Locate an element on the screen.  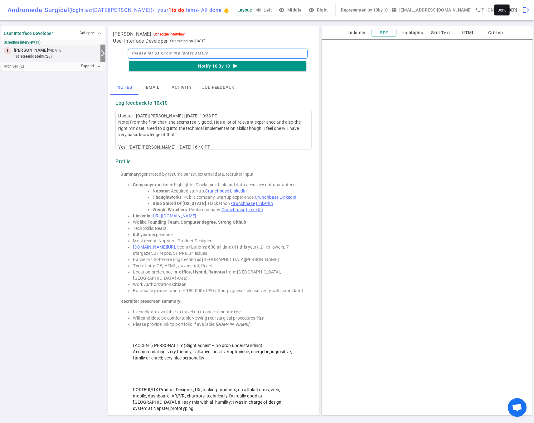
strong: Company is located at coordinates (142, 185).